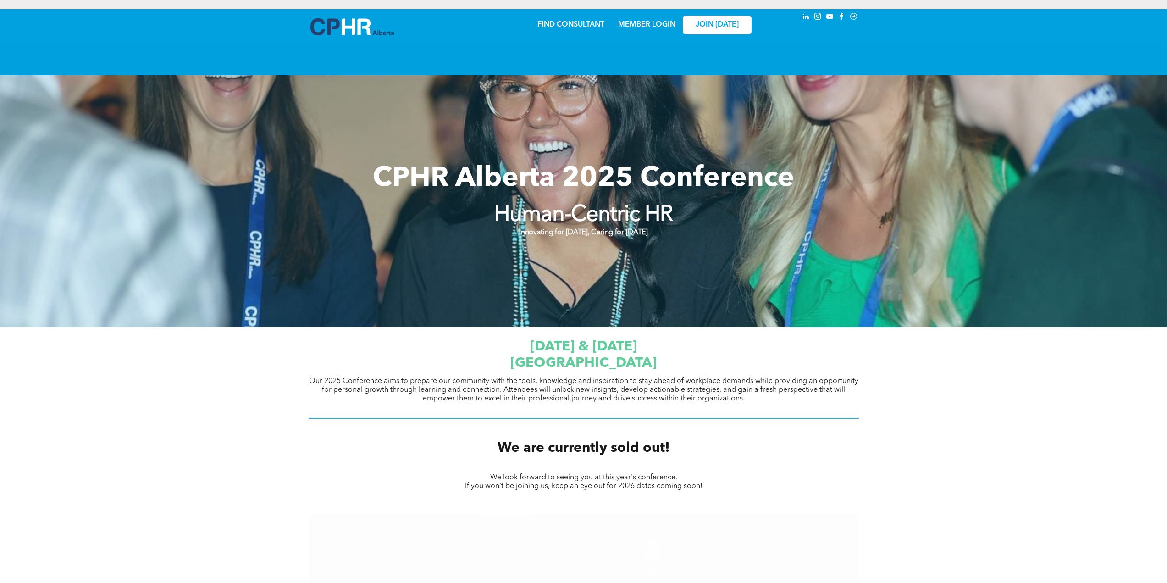 The image size is (1167, 583). I want to click on a: FIND CONSULTANT, so click(571, 25).